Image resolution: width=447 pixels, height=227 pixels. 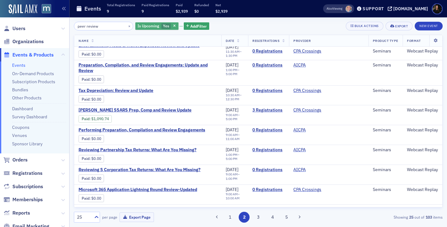 I want to click on a: Performing Preparation, Compilation and Review Engagements, so click(x=142, y=130).